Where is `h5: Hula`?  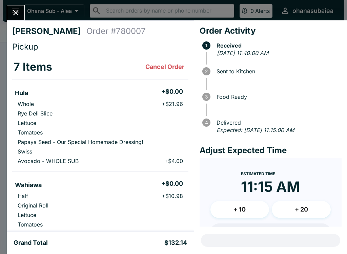
h5: Hula is located at coordinates (21, 93).